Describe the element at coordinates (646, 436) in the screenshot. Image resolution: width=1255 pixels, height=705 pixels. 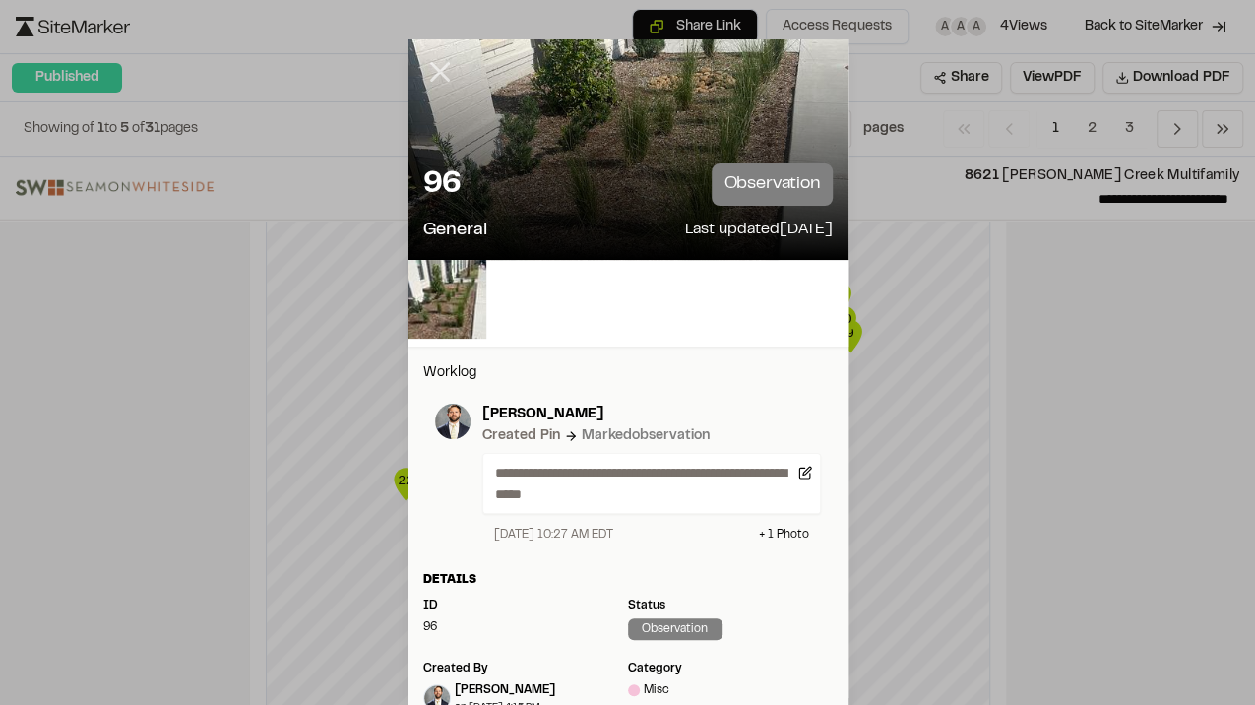
I see `div: Marked observation` at that location.